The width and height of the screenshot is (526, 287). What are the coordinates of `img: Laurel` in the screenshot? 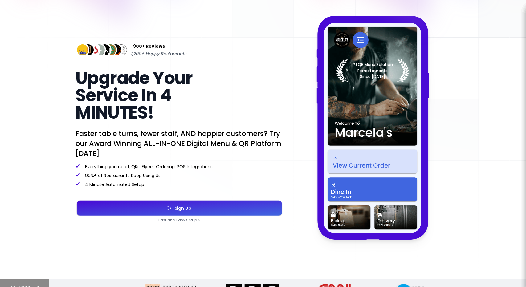 It's located at (372, 71).